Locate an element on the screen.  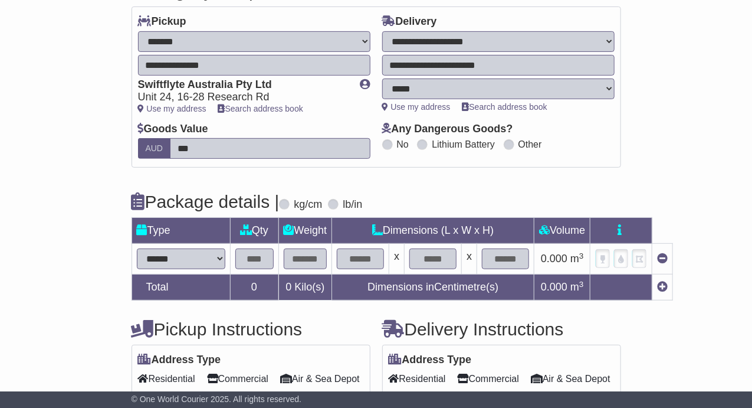
label: Goods Value is located at coordinates (173, 129).